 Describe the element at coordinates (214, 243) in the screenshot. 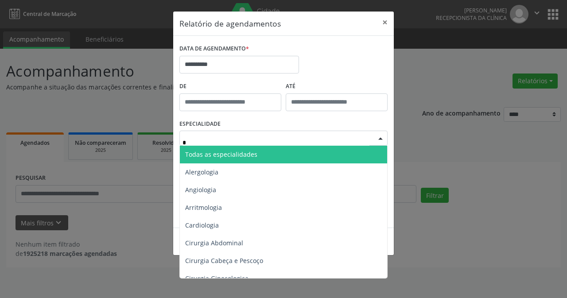

I see `span: Cirurgia Abdominal` at that location.